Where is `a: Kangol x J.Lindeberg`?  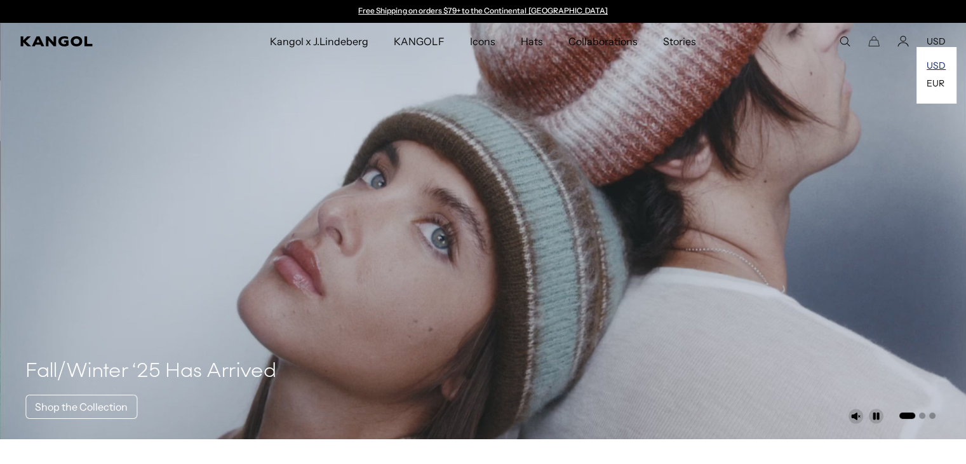 a: Kangol x J.Lindeberg is located at coordinates (320, 41).